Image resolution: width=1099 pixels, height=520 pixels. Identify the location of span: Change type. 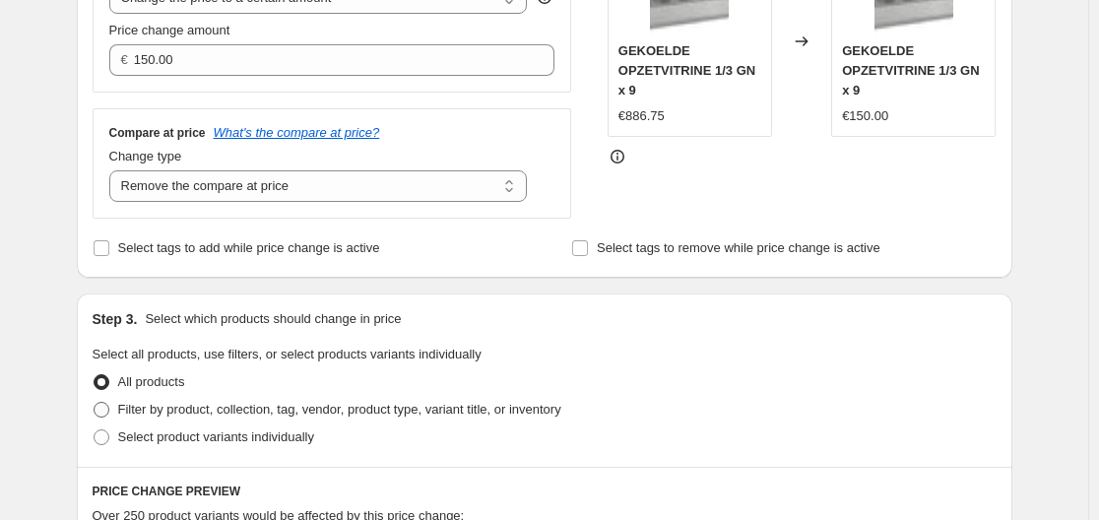
(146, 156).